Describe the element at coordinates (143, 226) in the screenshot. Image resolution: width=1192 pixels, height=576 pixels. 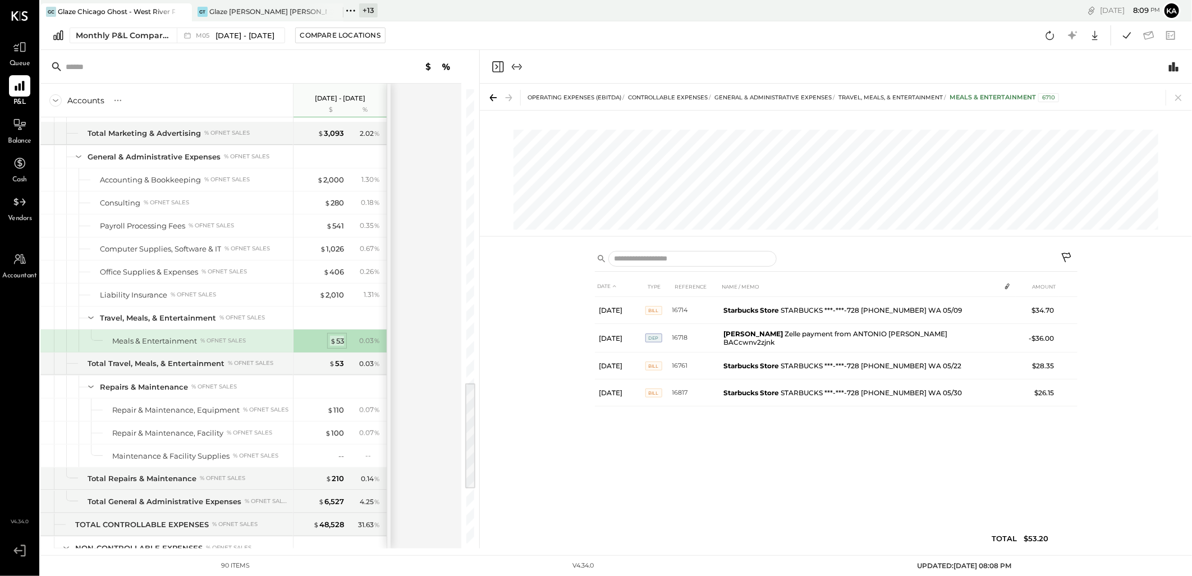
I see `div: Payroll Processing Fees` at that location.